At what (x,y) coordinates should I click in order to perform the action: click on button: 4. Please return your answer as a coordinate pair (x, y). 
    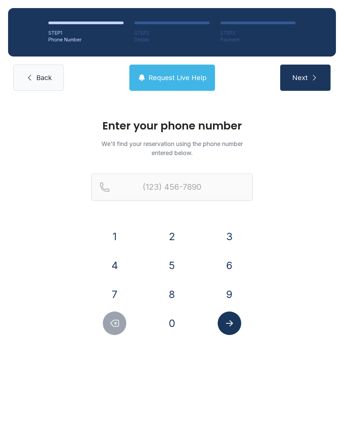
    Looking at the image, I should click on (115, 265).